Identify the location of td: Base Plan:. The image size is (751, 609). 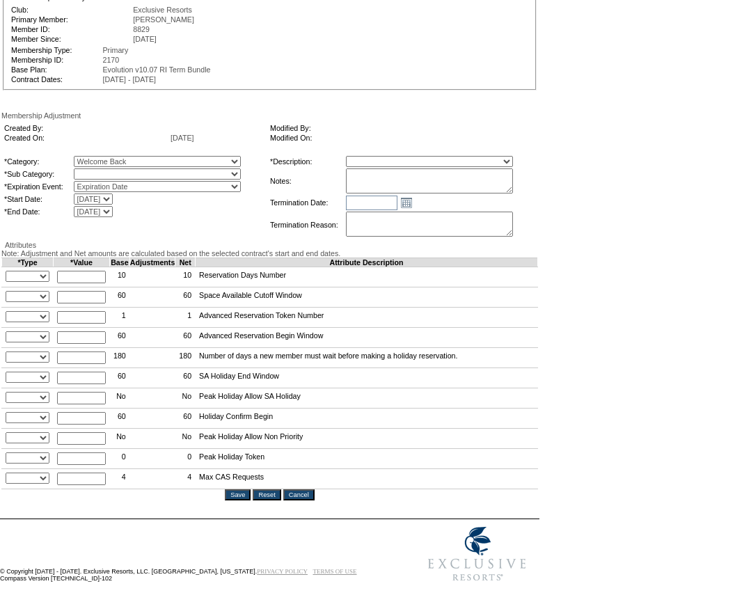
(56, 70).